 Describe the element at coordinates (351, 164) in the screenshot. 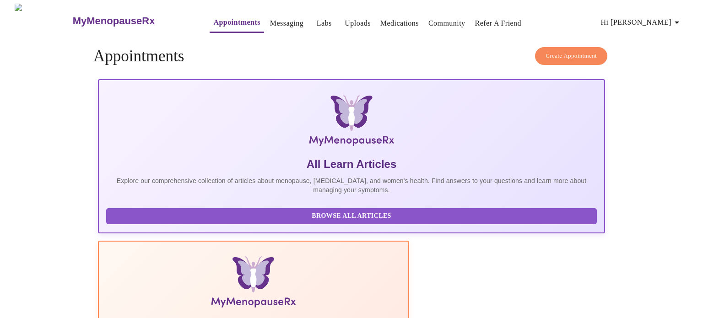

I see `h5: All Learn Articles` at that location.